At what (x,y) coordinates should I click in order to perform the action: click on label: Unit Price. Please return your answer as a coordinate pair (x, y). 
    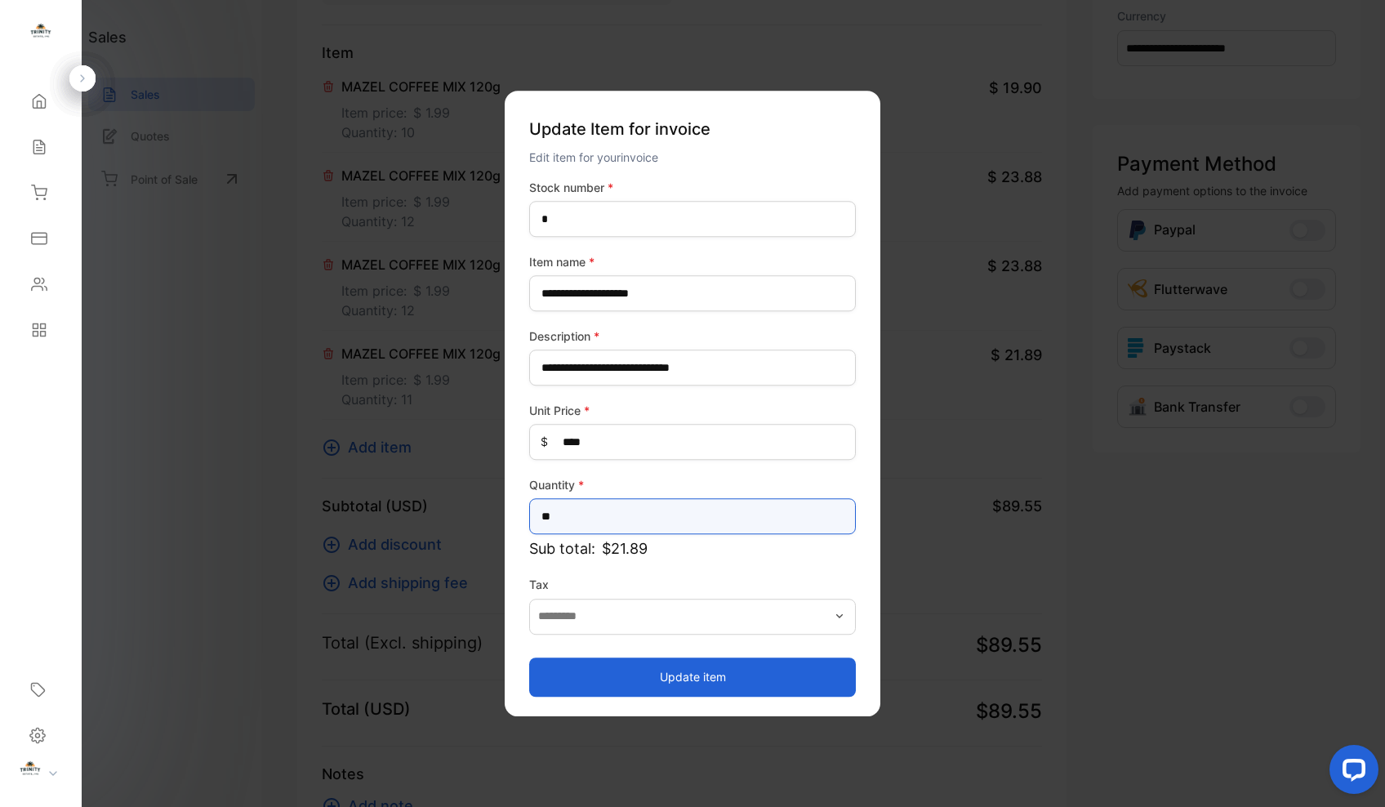
    Looking at the image, I should click on (693, 410).